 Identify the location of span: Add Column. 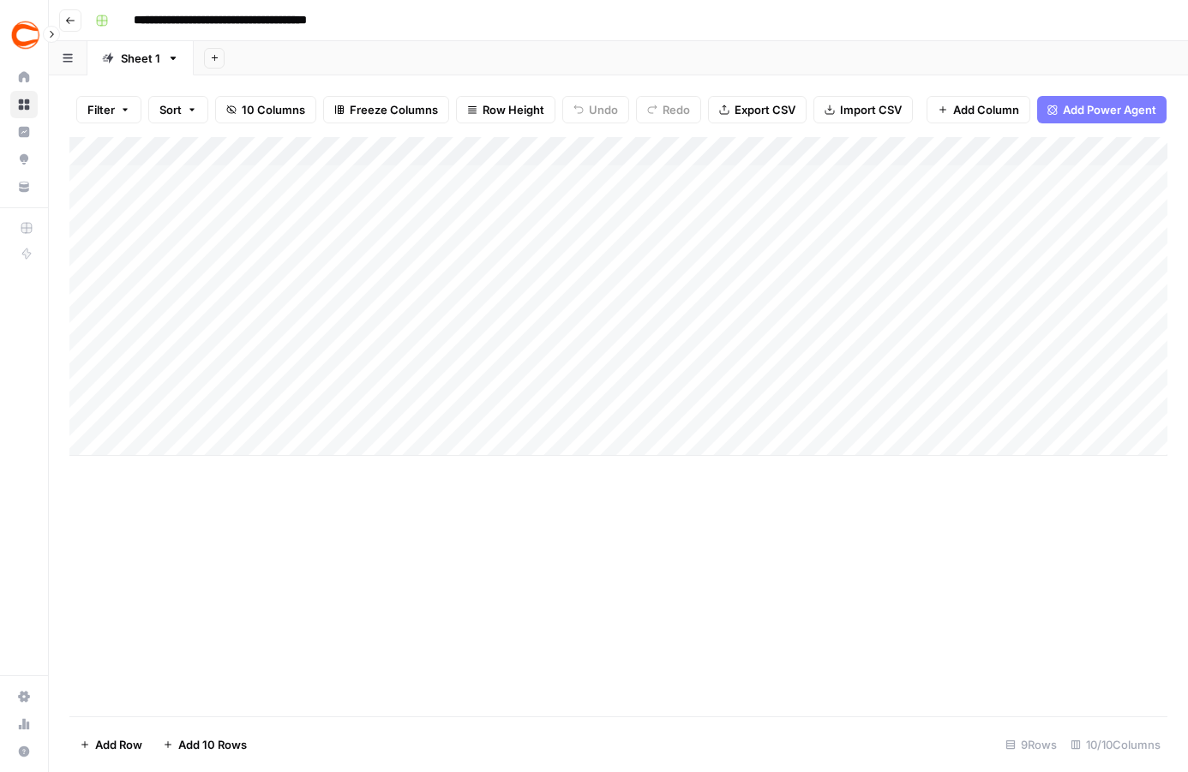
(986, 110).